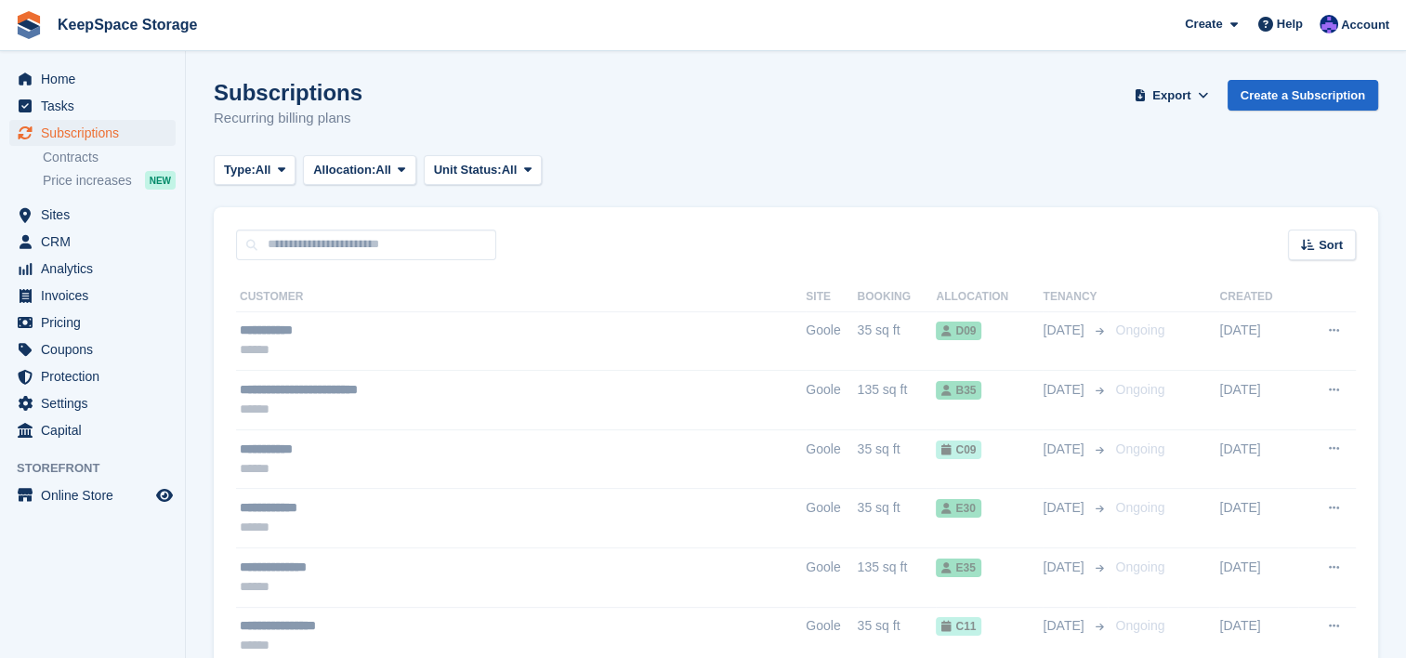 The image size is (1406, 658). I want to click on span: Export, so click(1171, 96).